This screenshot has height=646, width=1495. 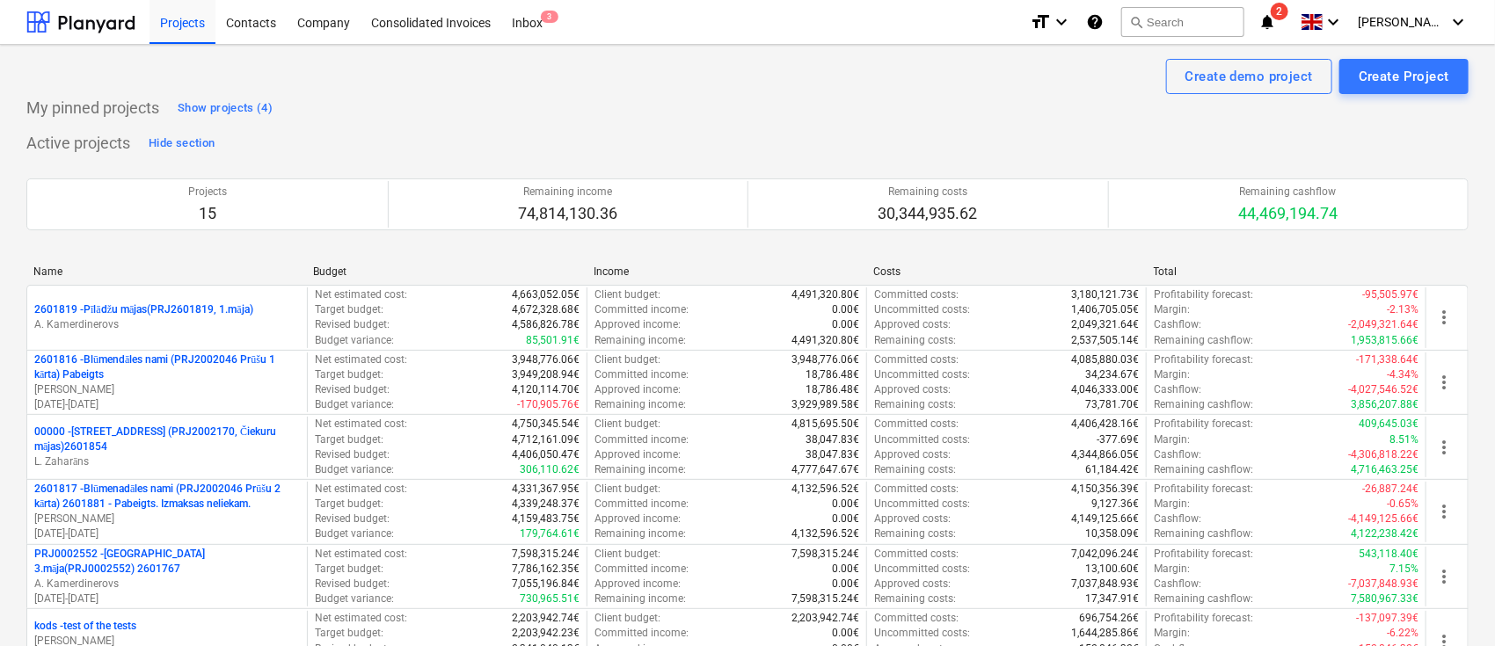 What do you see at coordinates (550, 17) in the screenshot?
I see `span: 3` at bounding box center [550, 17].